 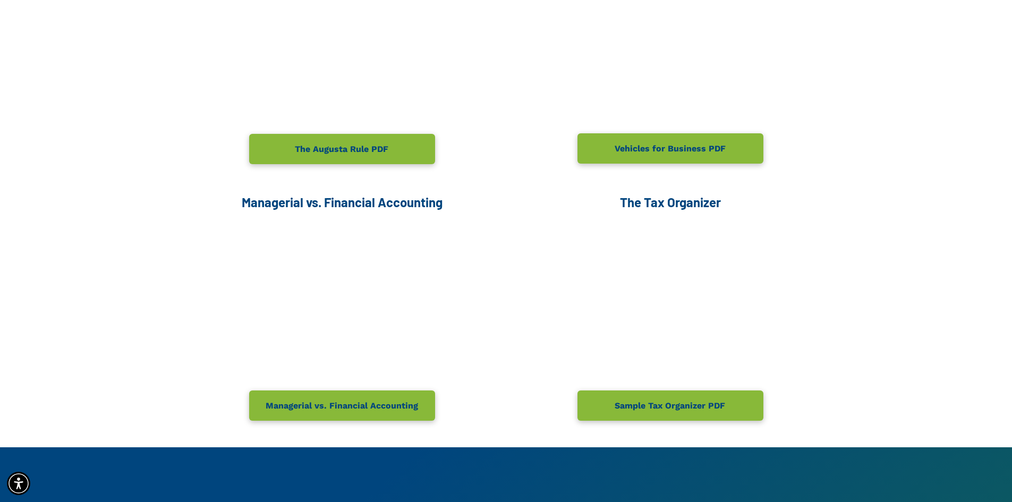 I want to click on a: The Augusta Rule PDF, so click(x=342, y=149).